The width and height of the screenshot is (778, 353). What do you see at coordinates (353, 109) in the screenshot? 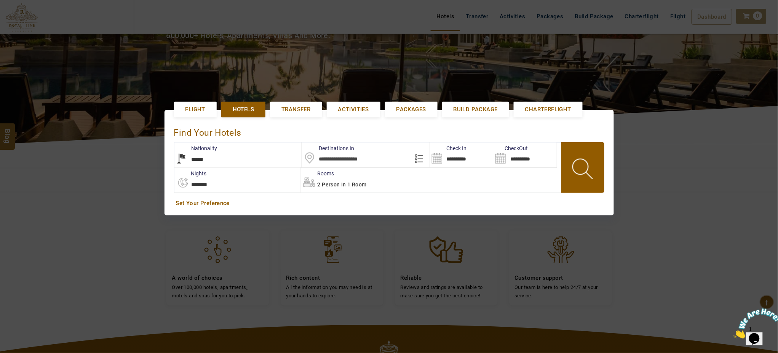
I see `a: Activities` at bounding box center [353, 109].